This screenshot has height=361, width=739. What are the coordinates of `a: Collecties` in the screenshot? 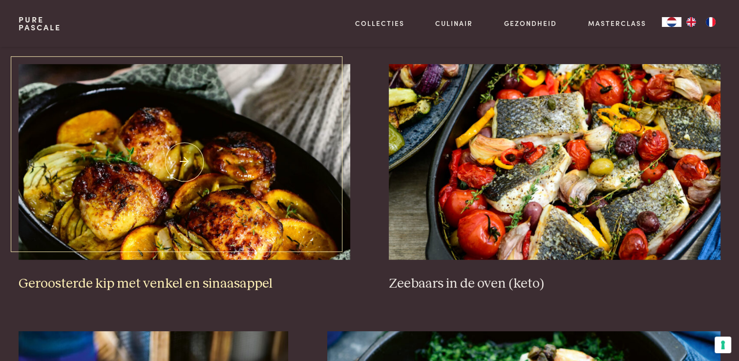 It's located at (380, 23).